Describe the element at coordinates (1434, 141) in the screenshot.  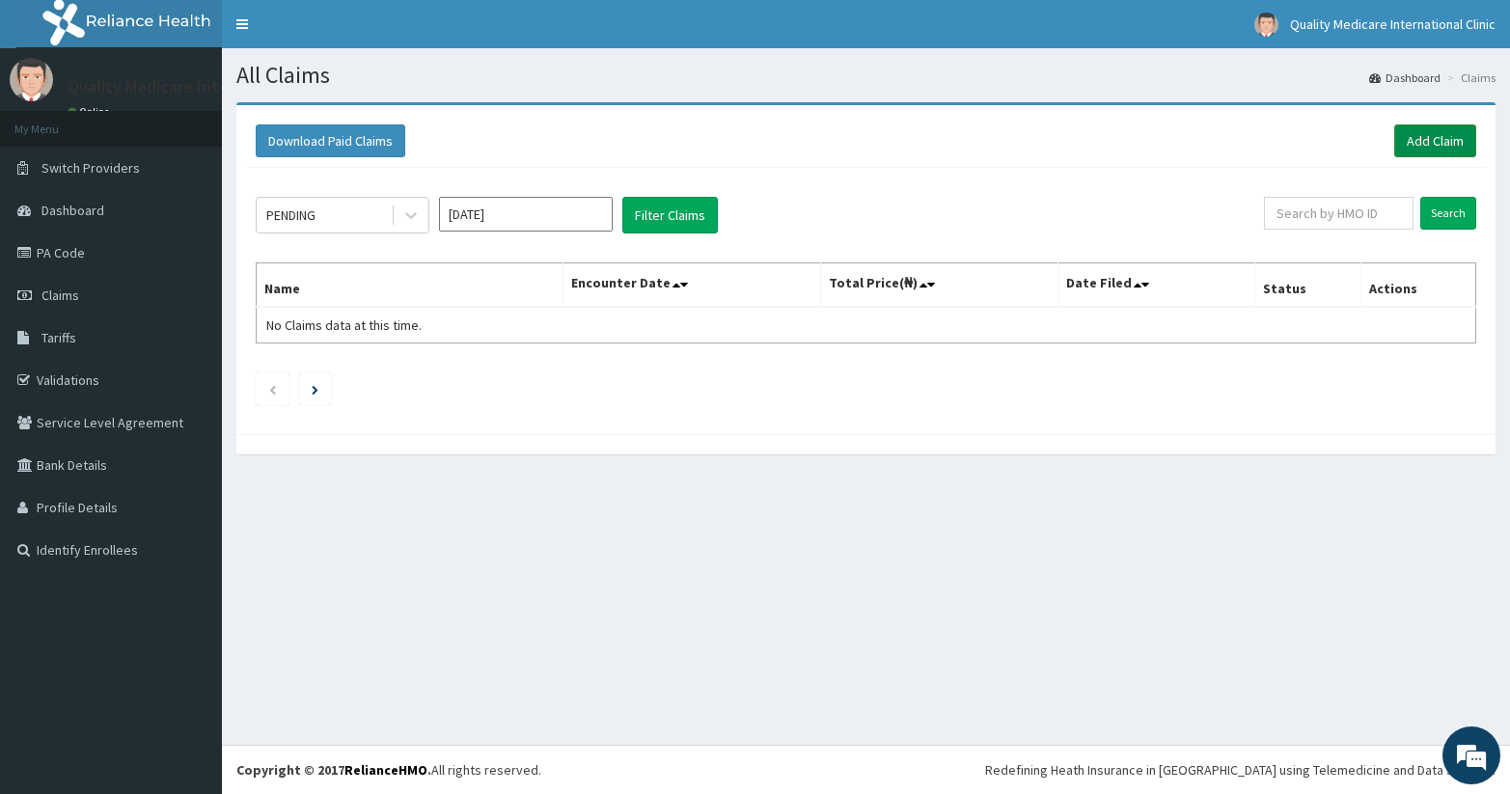
I see `a: Add Claim` at that location.